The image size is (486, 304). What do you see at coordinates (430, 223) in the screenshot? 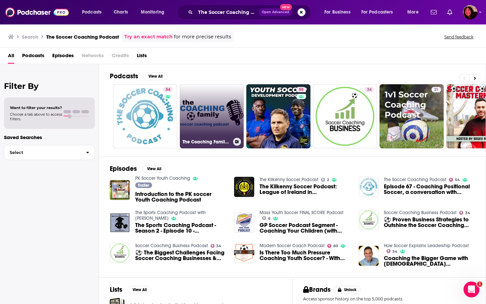
I see `a: ⚽ Proven Business Strategies to Outshine the Soccer Coaching Competition` at bounding box center [430, 223].